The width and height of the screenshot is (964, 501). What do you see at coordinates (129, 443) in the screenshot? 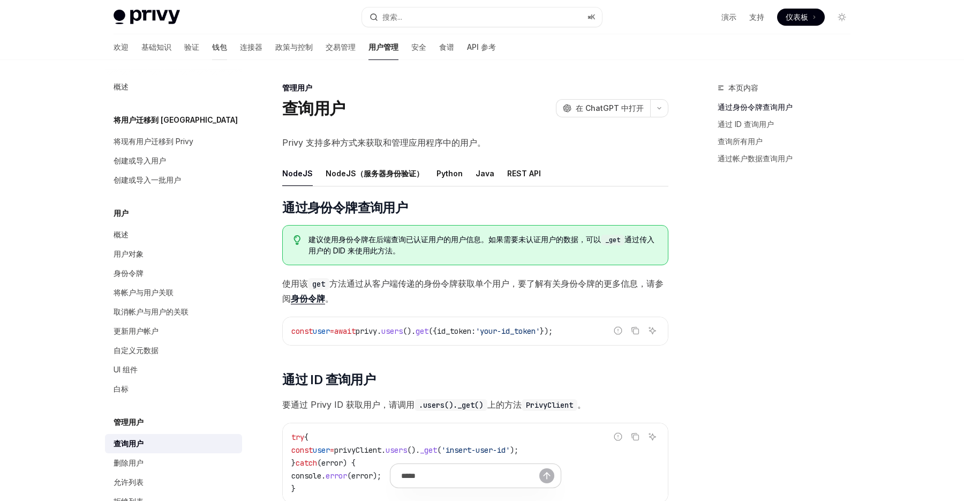
I see `font: 查询用户` at bounding box center [129, 443].